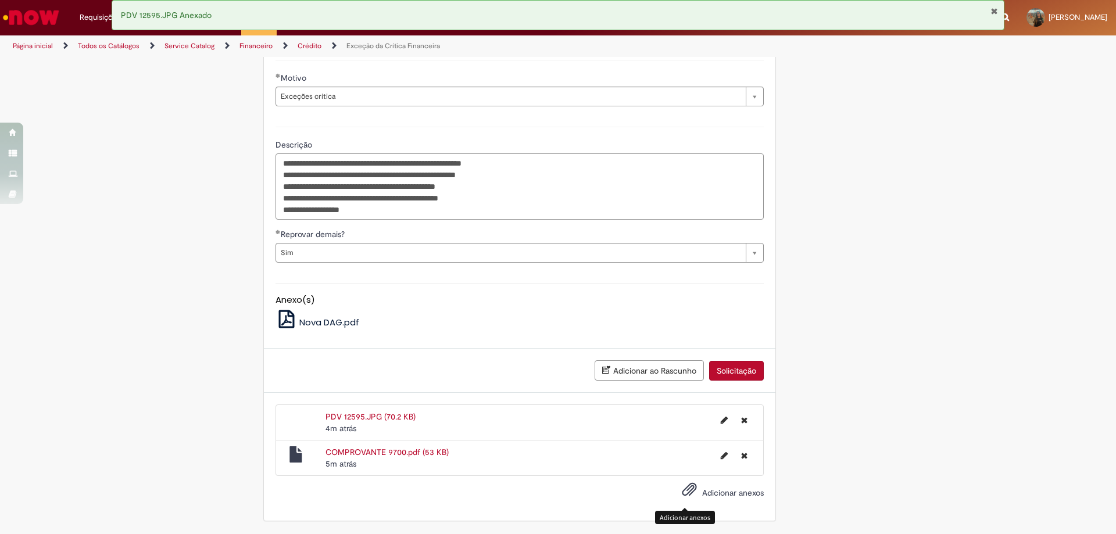 Image resolution: width=1116 pixels, height=534 pixels. Describe the element at coordinates (370, 417) in the screenshot. I see `a: PDV 12595.JPG (70.2 KB)` at that location.